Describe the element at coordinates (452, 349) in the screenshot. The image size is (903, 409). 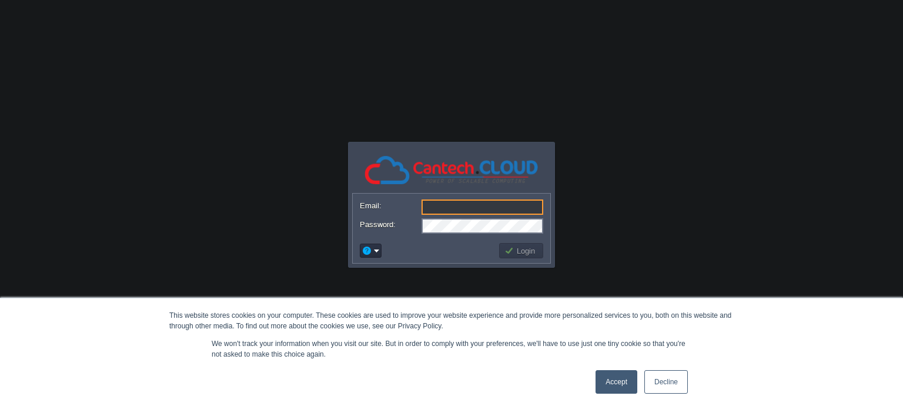
I see `p: We won't track your information when you visit our site. But in order to comply with your prefere...` at that location.